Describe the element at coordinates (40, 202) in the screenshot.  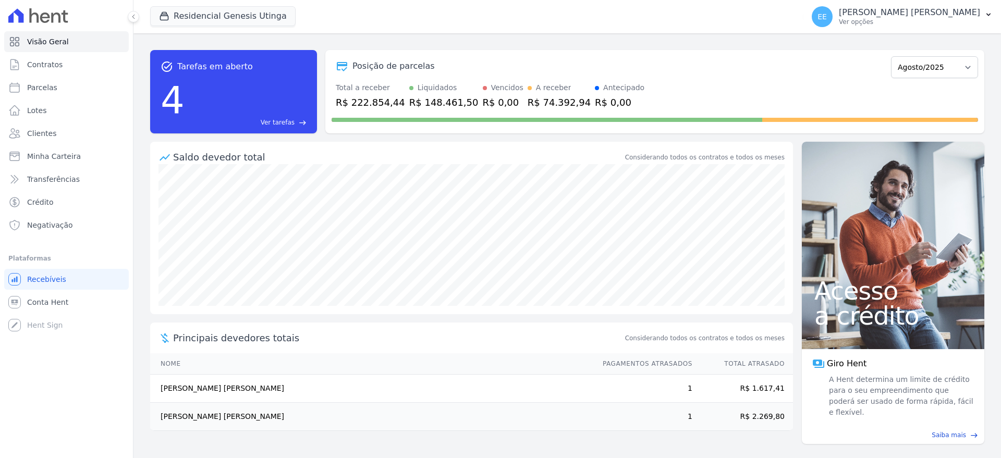
I see `span: Crédito` at that location.